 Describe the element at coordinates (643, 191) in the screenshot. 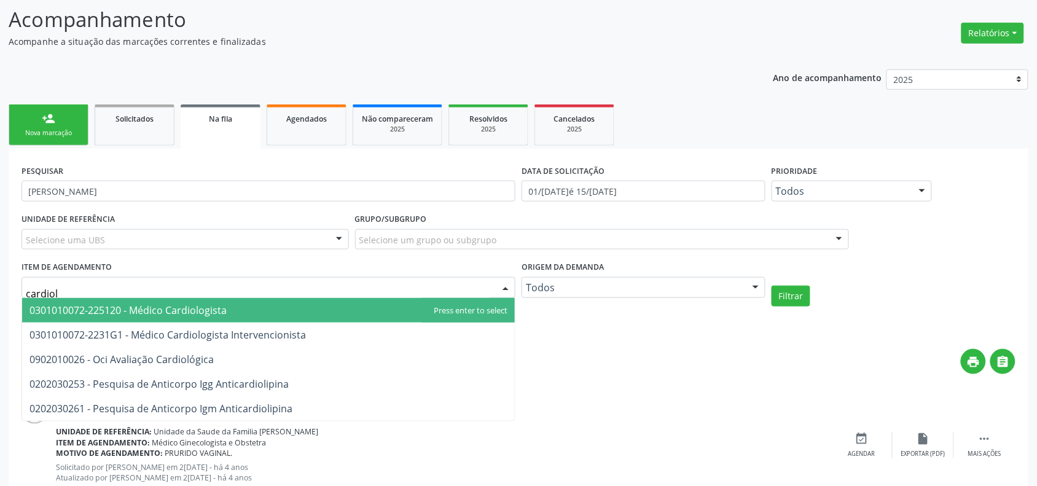

I see `input: Selecione um intervalo` at that location.